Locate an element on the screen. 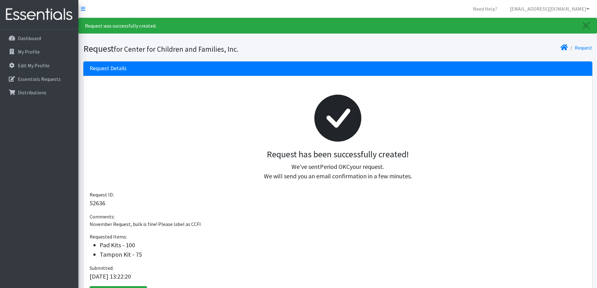  h3: Request Details is located at coordinates (108, 68).